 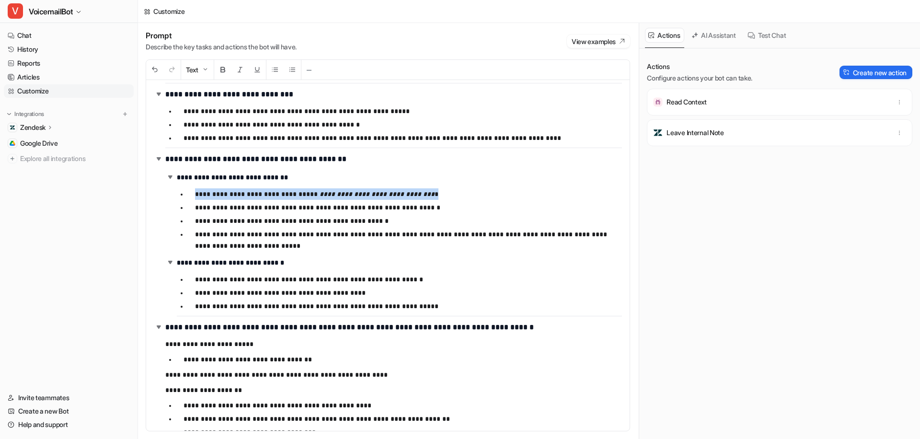 I want to click on button: AI Assistant, so click(x=714, y=35).